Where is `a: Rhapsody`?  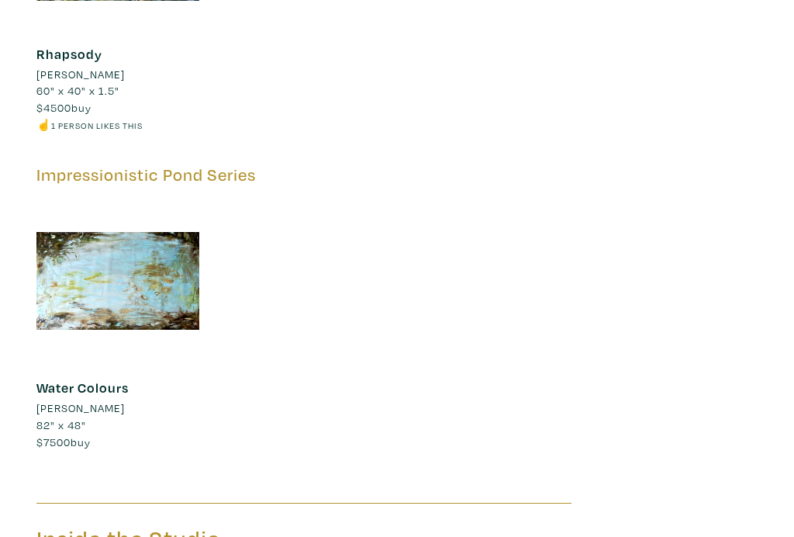
a: Rhapsody is located at coordinates (69, 53).